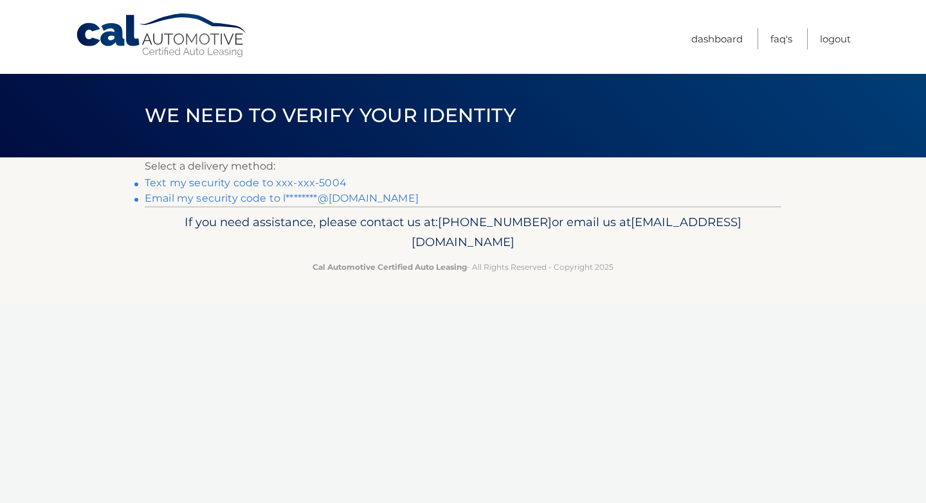 Image resolution: width=926 pixels, height=503 pixels. I want to click on strong: Cal Automotive Certified Auto Leasing, so click(390, 267).